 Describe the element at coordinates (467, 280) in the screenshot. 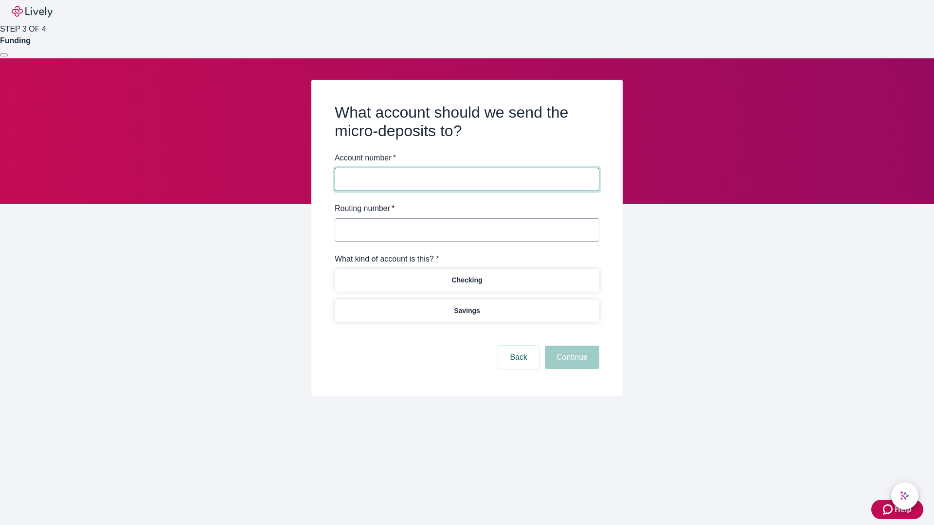

I see `p: Checking` at that location.